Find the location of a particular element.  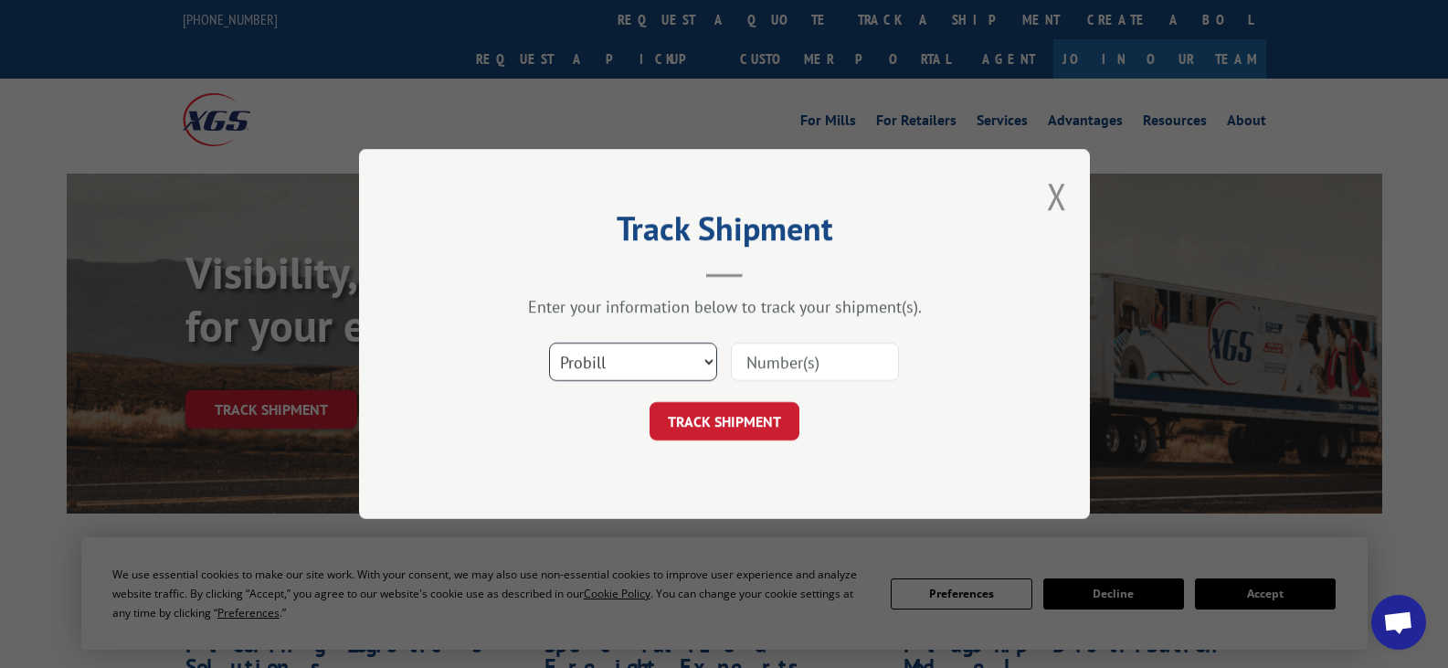

button: Close modal is located at coordinates (1057, 196).